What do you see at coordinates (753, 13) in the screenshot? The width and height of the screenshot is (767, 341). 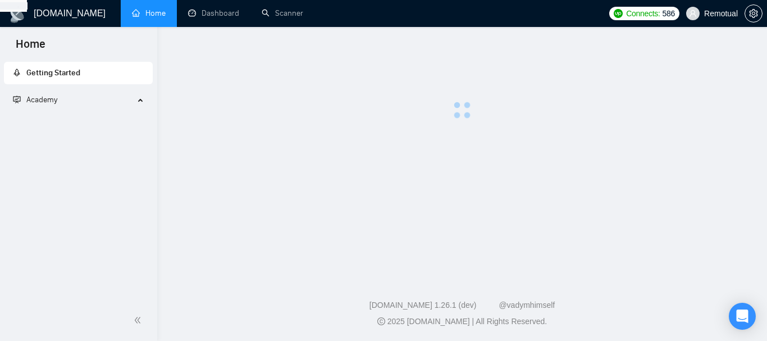 I see `span: setting` at bounding box center [753, 13].